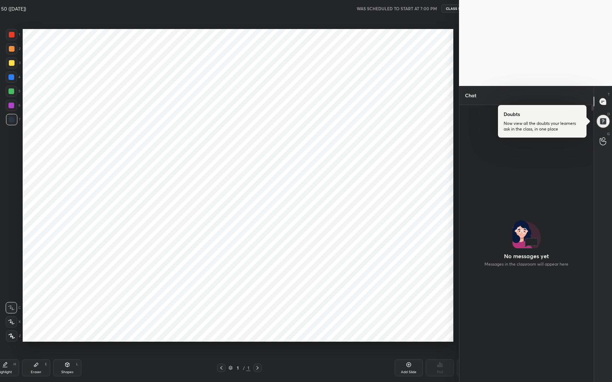 Image resolution: width=612 pixels, height=382 pixels. I want to click on div: Shapes, so click(67, 372).